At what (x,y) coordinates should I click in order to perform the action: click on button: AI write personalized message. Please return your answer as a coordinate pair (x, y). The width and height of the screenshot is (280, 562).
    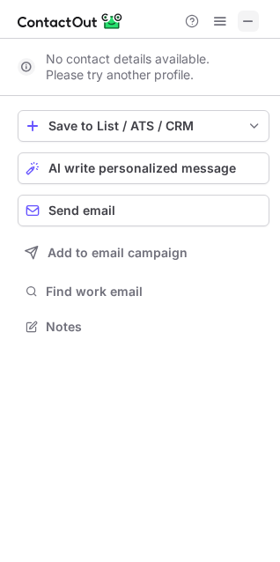
    Looking at the image, I should click on (144, 168).